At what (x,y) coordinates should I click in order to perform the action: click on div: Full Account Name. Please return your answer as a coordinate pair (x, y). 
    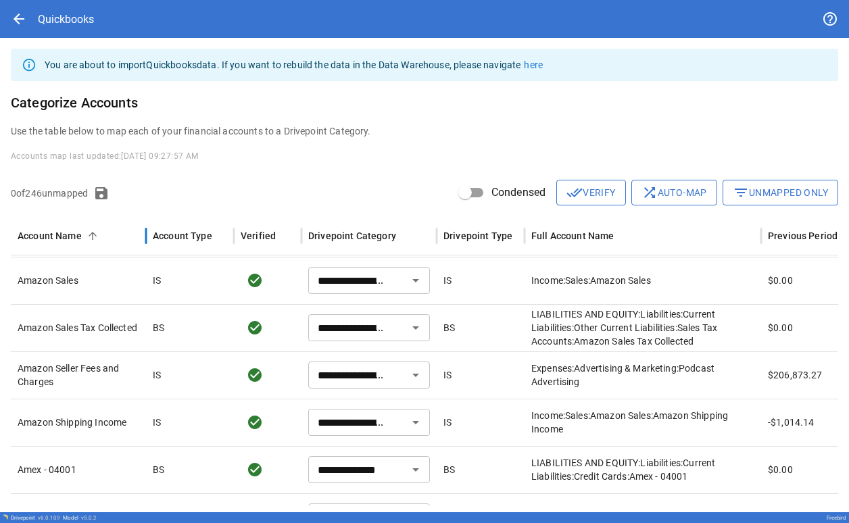
    Looking at the image, I should click on (572, 236).